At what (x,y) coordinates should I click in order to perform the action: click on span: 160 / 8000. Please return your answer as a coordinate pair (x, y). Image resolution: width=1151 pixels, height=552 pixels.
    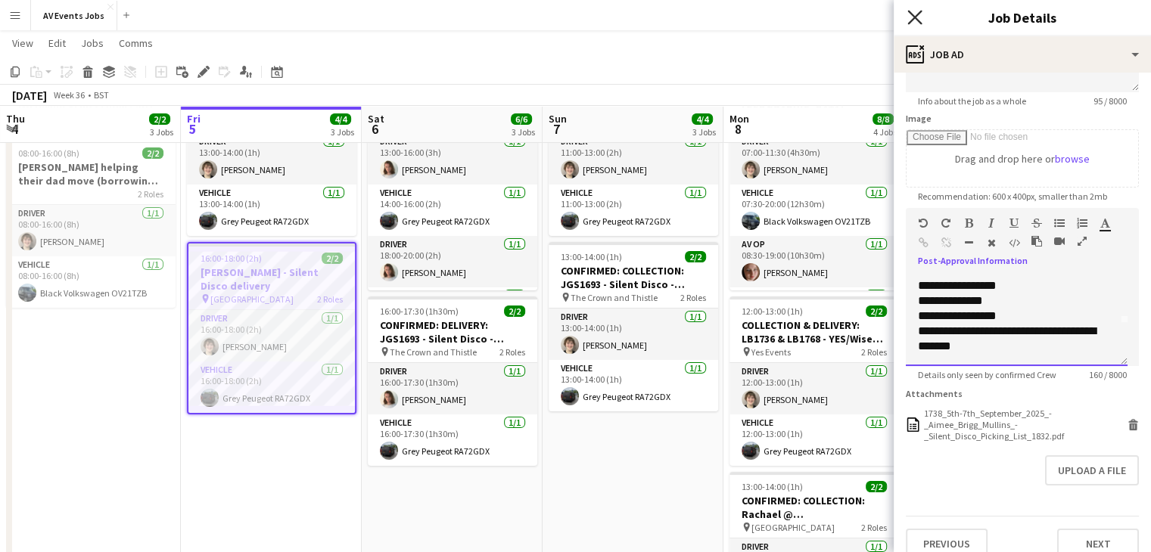
    Looking at the image, I should click on (1107, 374).